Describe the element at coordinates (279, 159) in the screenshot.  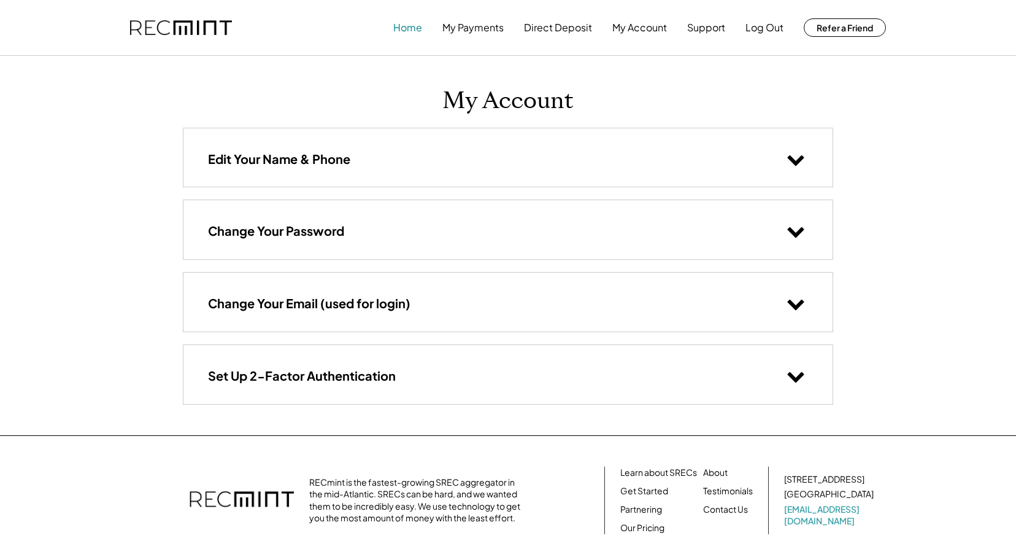
I see `h3: Edit Your Name & Phone` at that location.